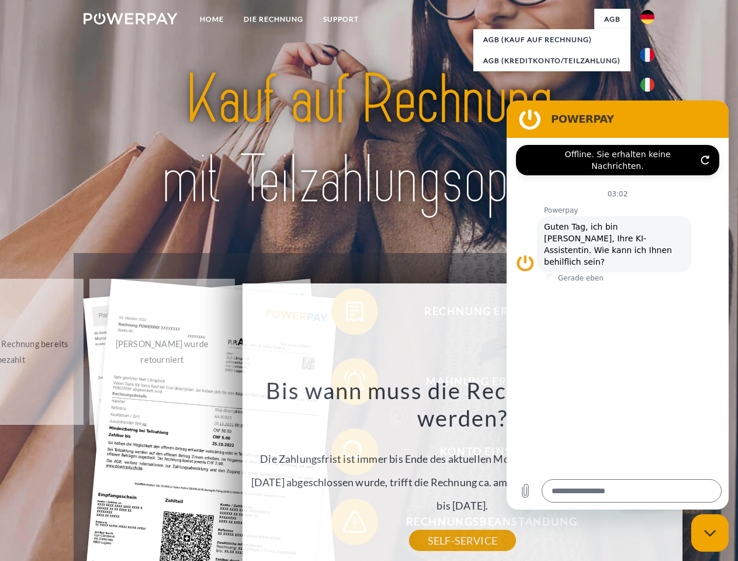 The image size is (738, 561). Describe the element at coordinates (369, 140) in the screenshot. I see `img: title-powerpay_de.svg` at that location.